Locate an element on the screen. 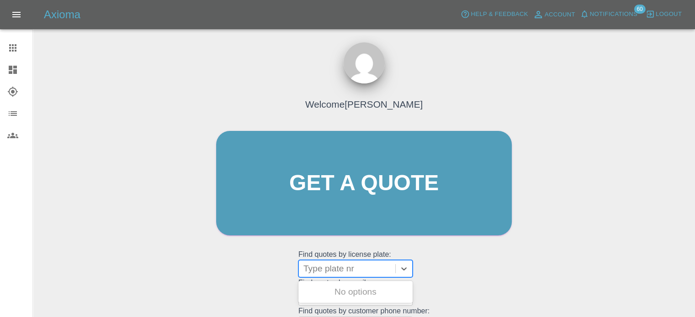  span: Logout is located at coordinates (668, 14).